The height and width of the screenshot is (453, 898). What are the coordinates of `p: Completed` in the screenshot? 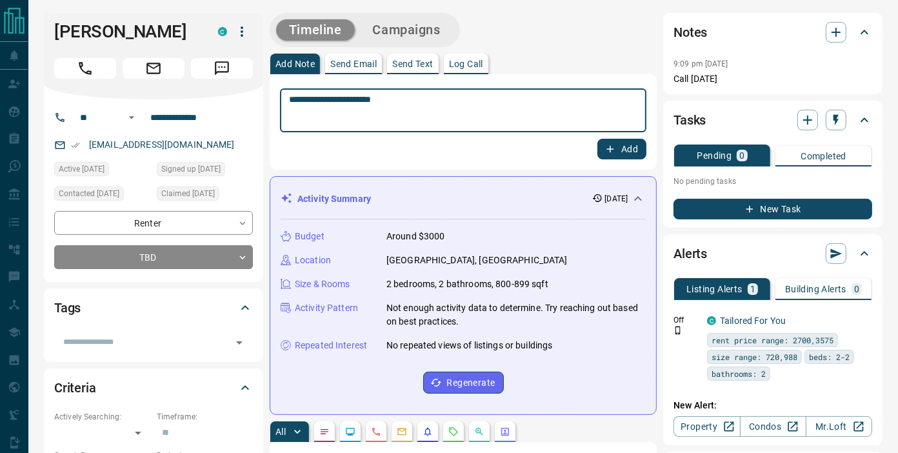 It's located at (823, 156).